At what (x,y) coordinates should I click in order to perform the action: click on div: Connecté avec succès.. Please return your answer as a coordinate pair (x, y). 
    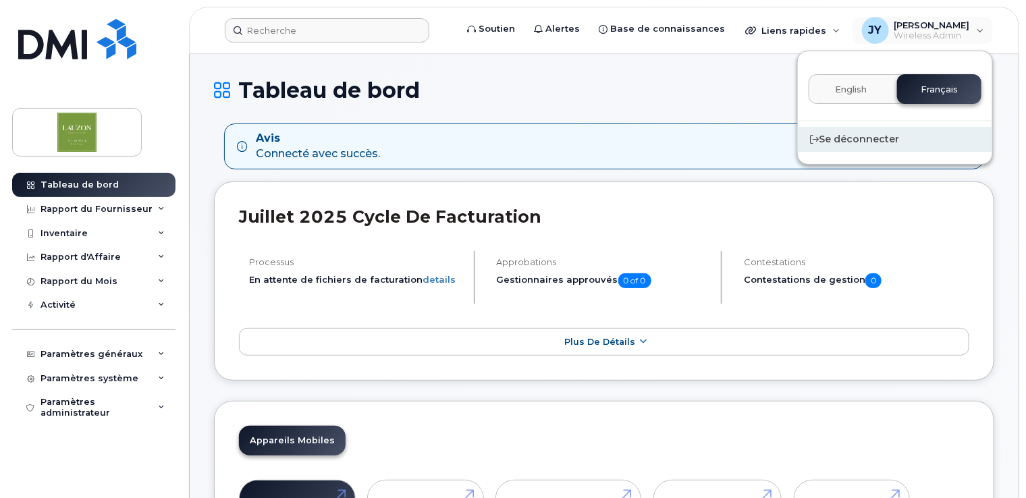
    Looking at the image, I should click on (318, 147).